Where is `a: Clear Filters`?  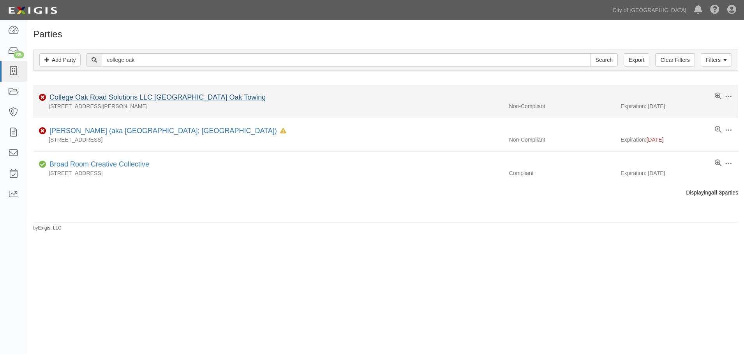
a: Clear Filters is located at coordinates (675, 60).